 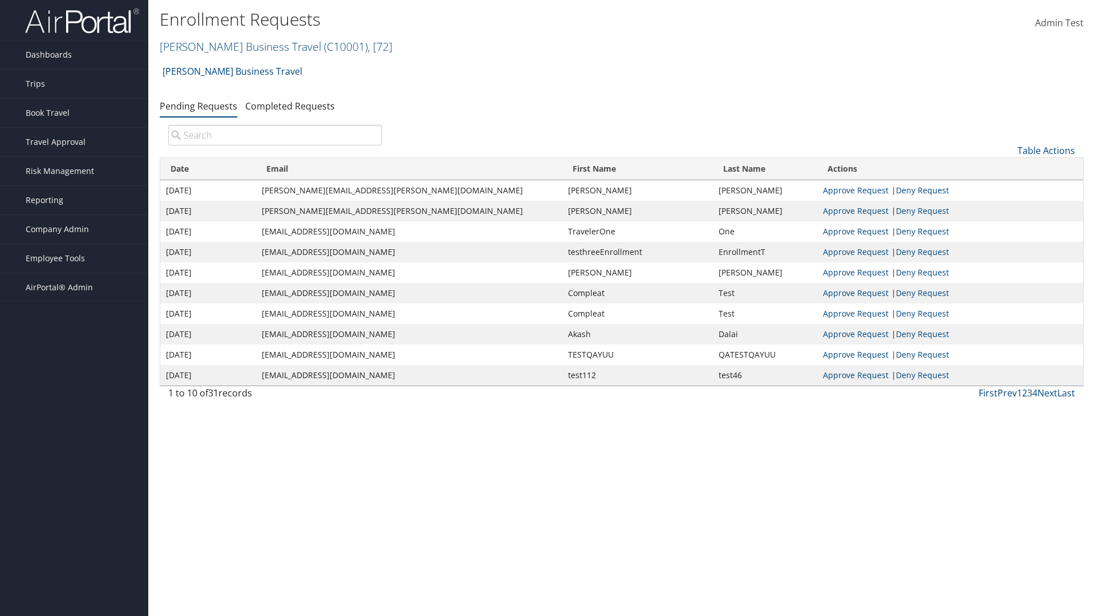 I want to click on a: 3, so click(x=1029, y=393).